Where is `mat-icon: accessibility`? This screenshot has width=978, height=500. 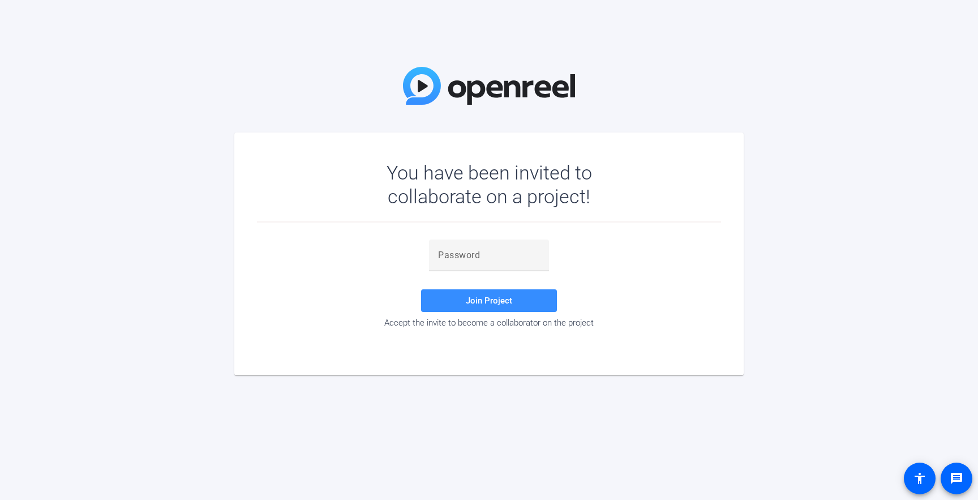 mat-icon: accessibility is located at coordinates (919, 478).